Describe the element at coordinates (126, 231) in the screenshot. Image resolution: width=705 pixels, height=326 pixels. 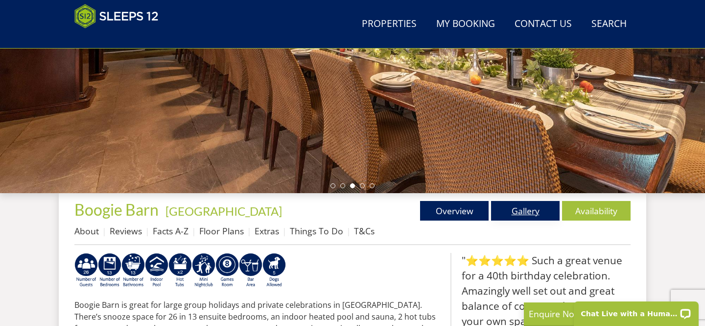
I see `a: Reviews` at that location.